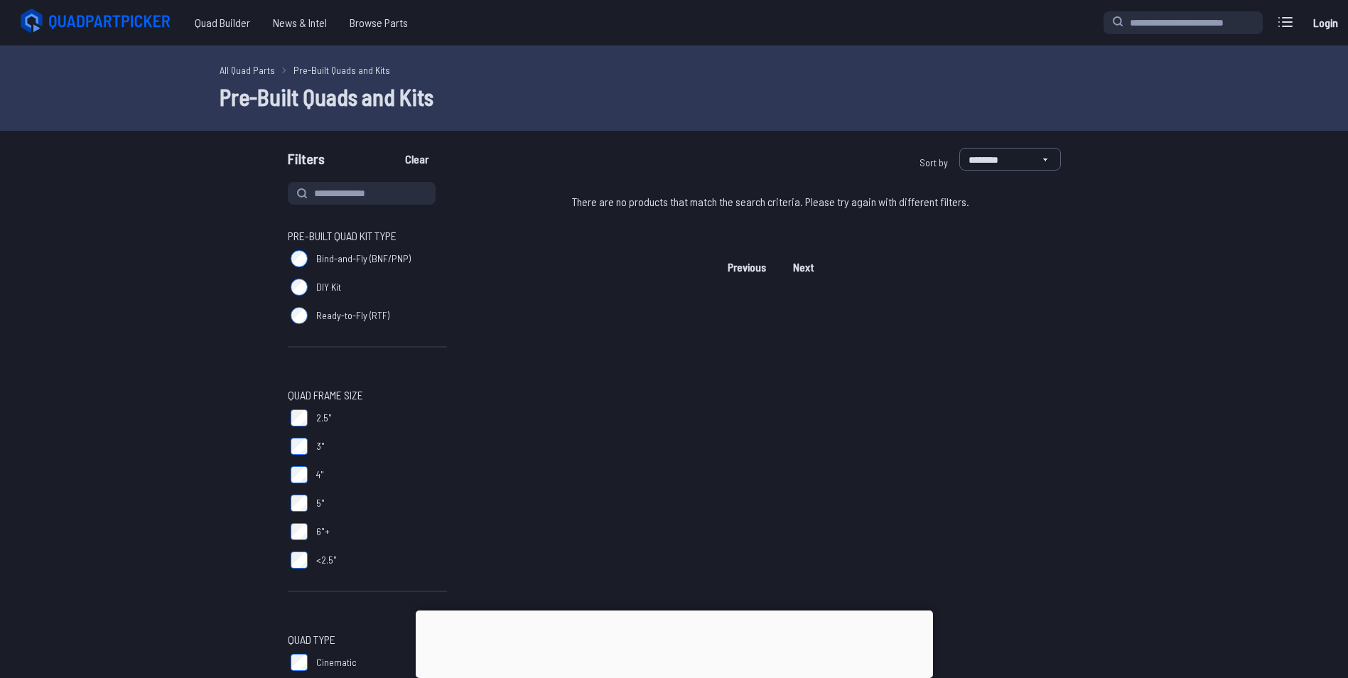 This screenshot has width=1348, height=678. Describe the element at coordinates (328, 287) in the screenshot. I see `span: DIY Kit` at that location.